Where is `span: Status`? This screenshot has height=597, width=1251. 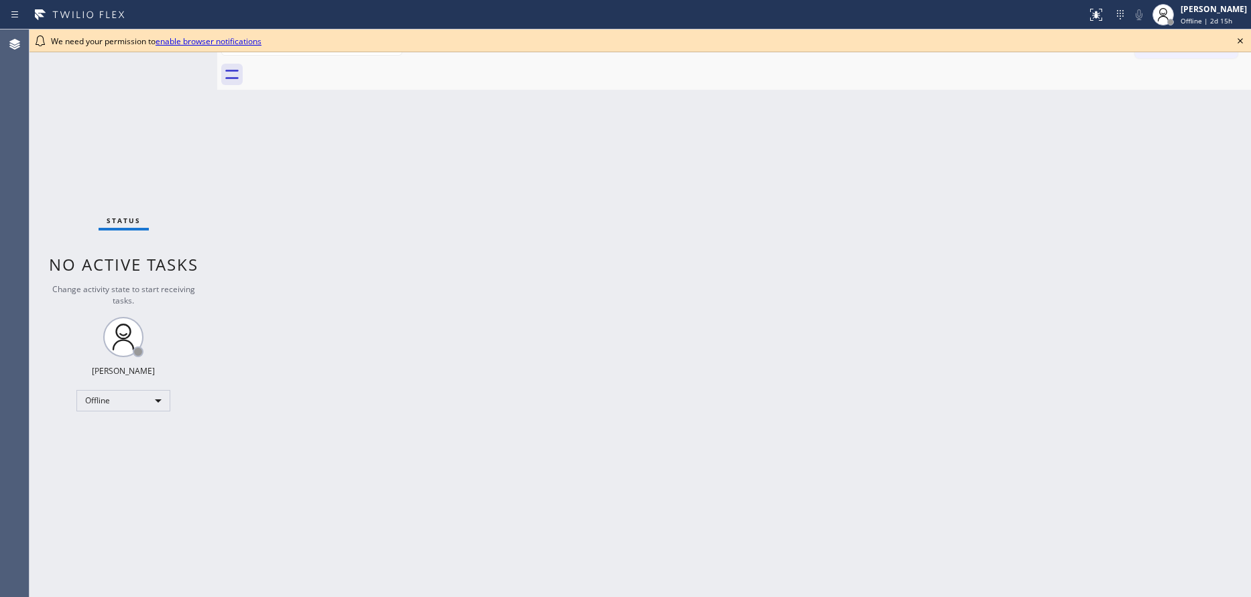 span: Status is located at coordinates (123, 221).